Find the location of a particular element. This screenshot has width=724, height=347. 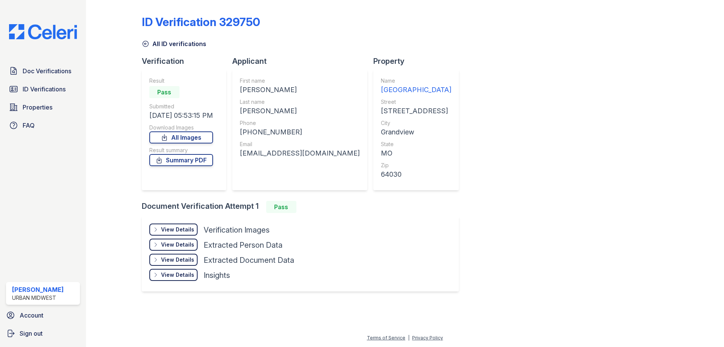

div: Extracted Person Data is located at coordinates (243, 245).